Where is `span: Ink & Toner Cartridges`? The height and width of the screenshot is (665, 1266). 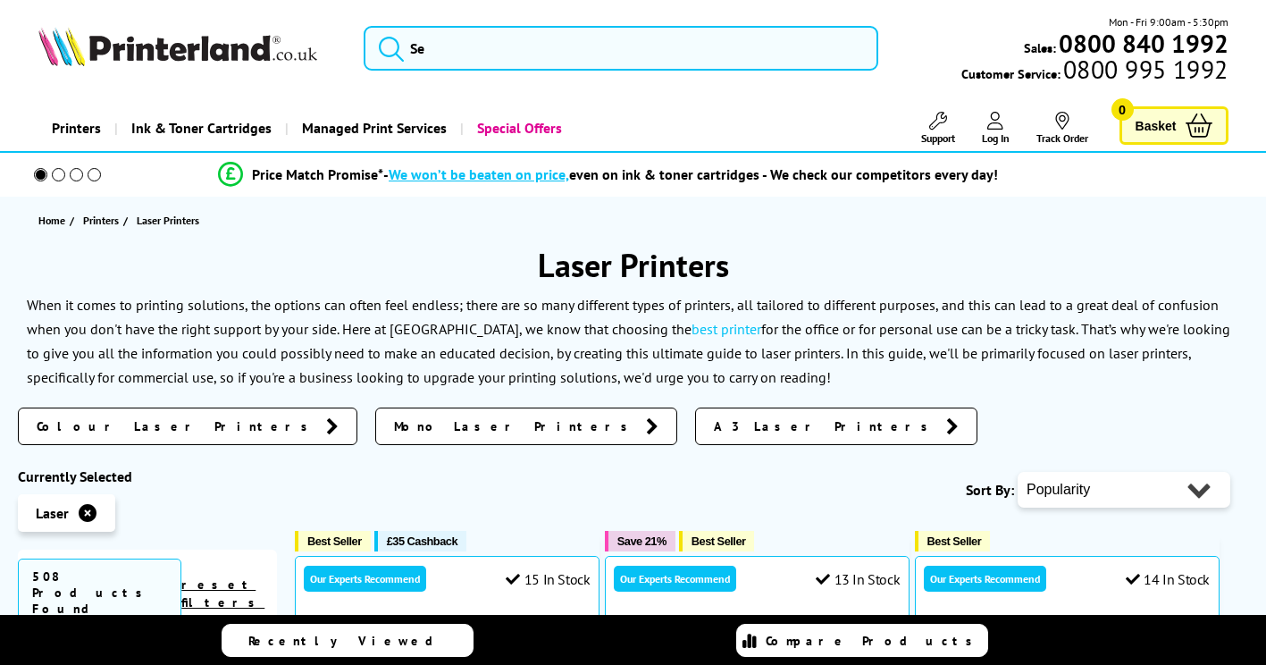
span: Ink & Toner Cartridges is located at coordinates (201, 128).